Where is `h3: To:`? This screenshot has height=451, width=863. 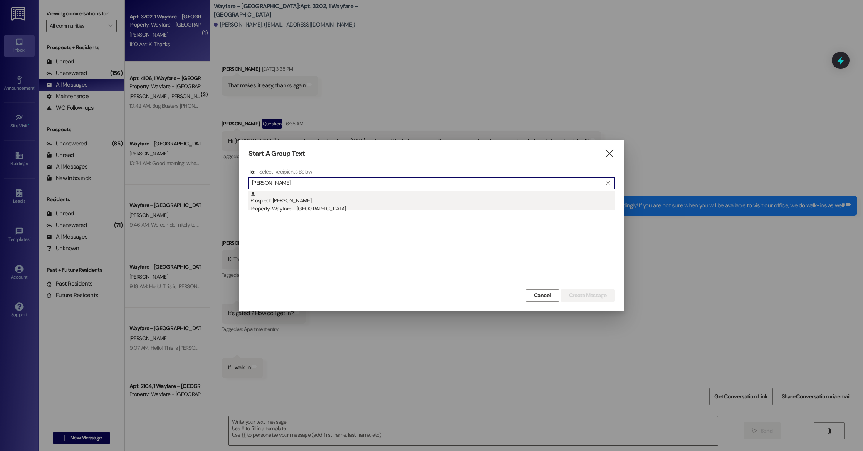 h3: To: is located at coordinates (252, 172).